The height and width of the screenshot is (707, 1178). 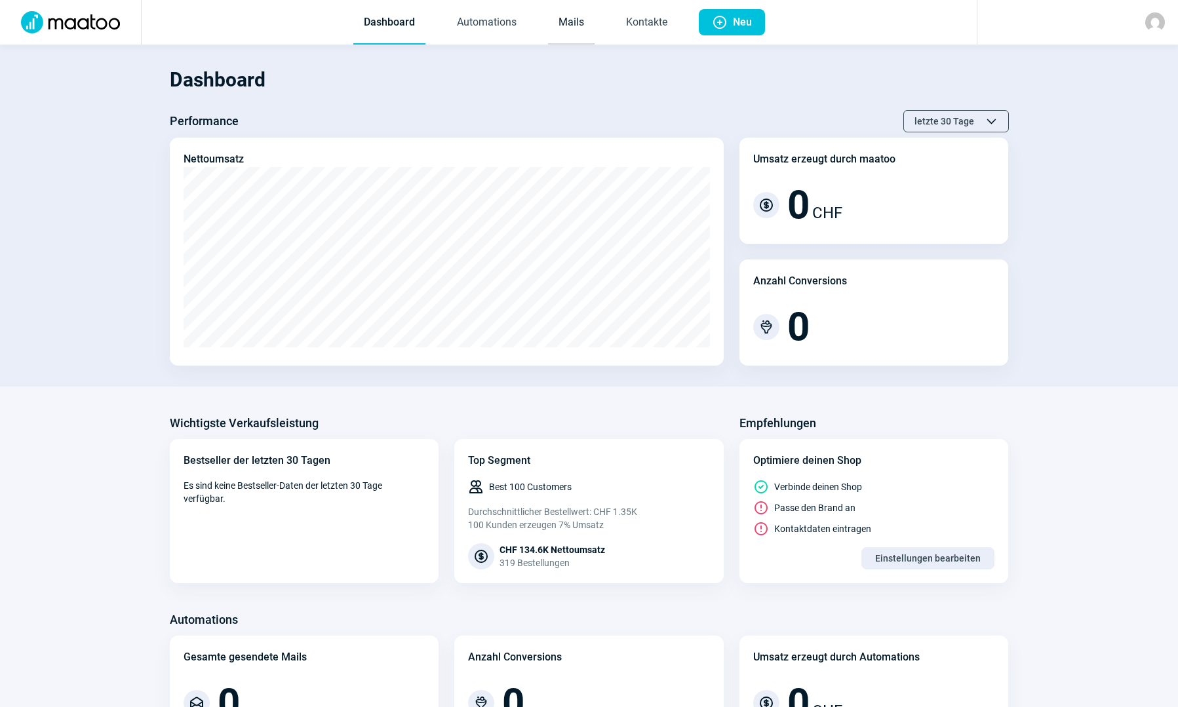 What do you see at coordinates (589, 80) in the screenshot?
I see `h1: Dashboard` at bounding box center [589, 80].